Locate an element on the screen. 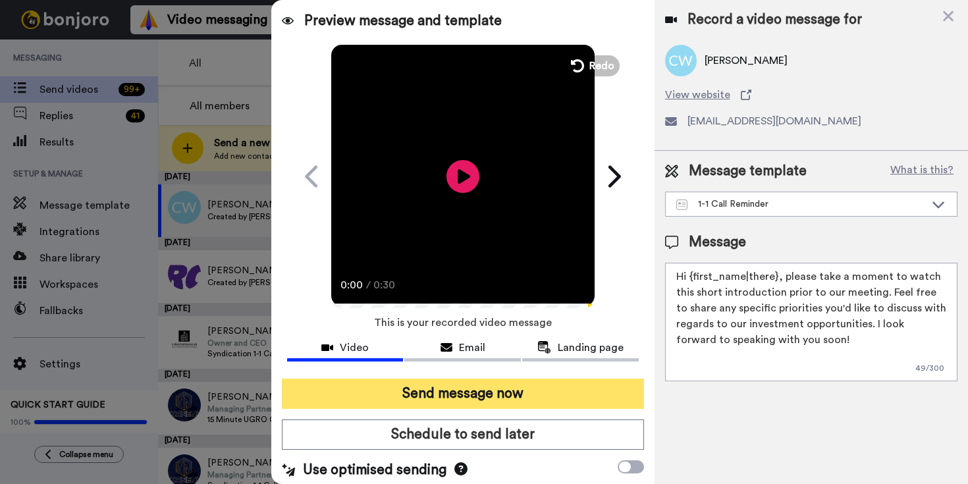 This screenshot has height=484, width=968. span: Video is located at coordinates (354, 348).